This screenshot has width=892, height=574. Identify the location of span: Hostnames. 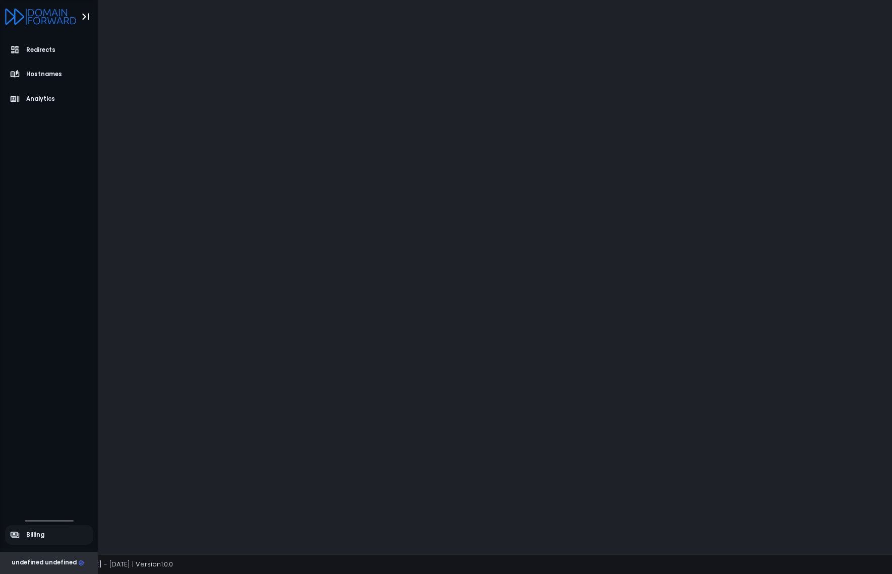
(44, 74).